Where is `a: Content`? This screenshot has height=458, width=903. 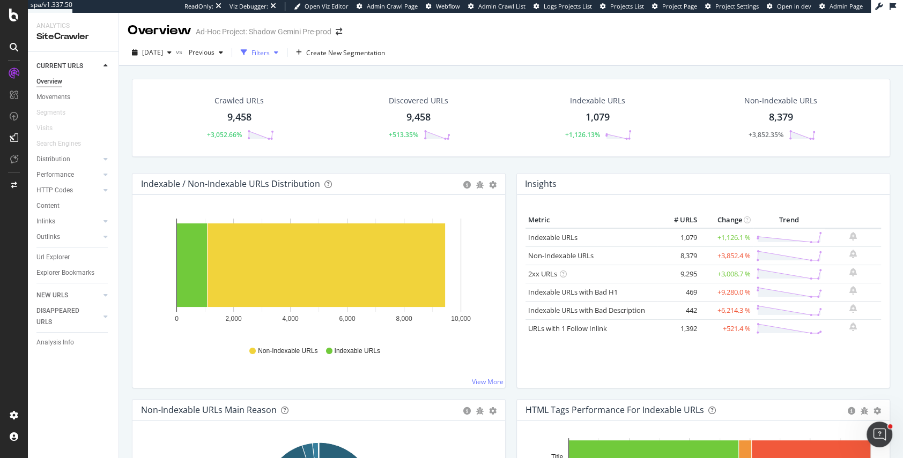 a: Content is located at coordinates (73, 206).